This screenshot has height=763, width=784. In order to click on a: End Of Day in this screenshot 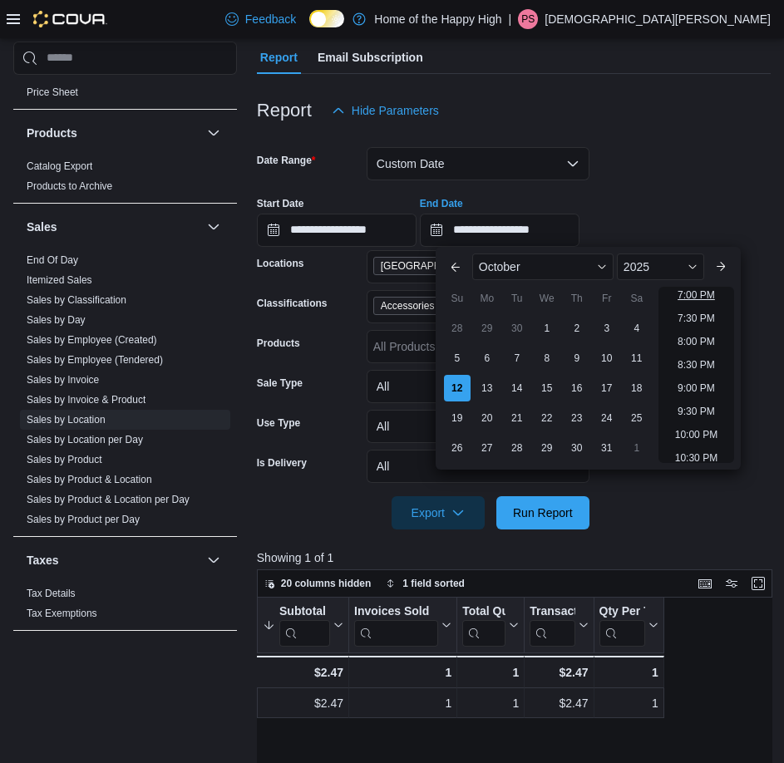, I will do `click(52, 260)`.